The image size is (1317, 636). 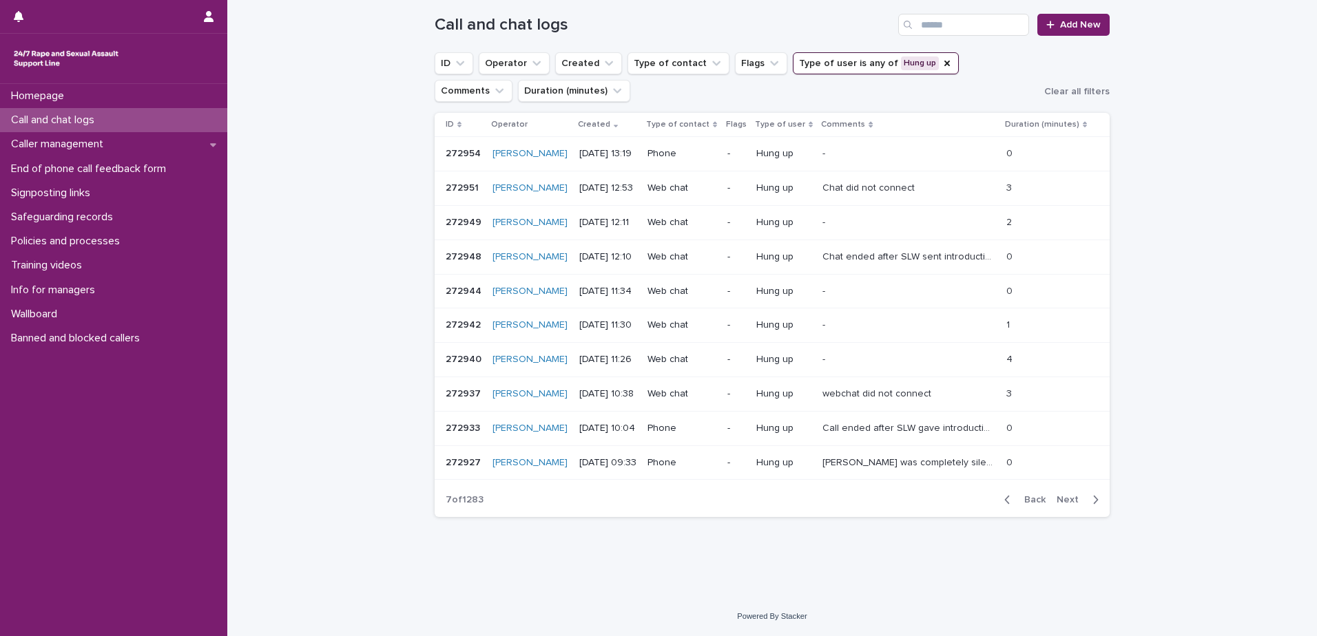 What do you see at coordinates (91, 169) in the screenshot?
I see `p: End of phone call feedback form` at bounding box center [91, 169].